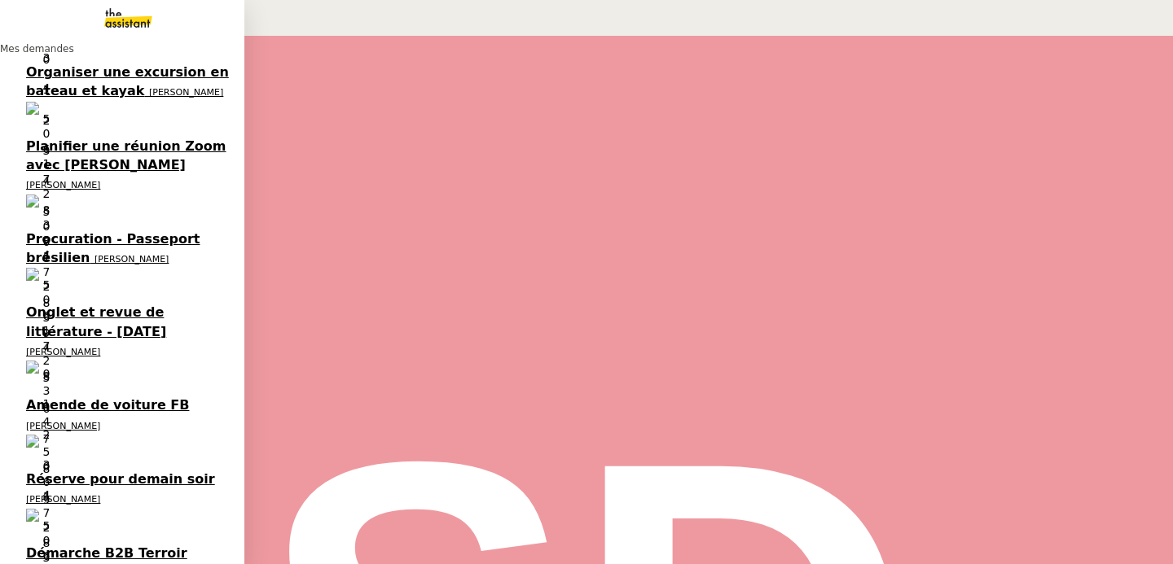  Describe the element at coordinates (37, 201) in the screenshot. I see `img: users%2FpGDzCdRUMNW1CFSyVqpqObavLBY2%2Favatar%2F69c727f5-7ba7-429f-adfb-622b6597c7d2` at that location.